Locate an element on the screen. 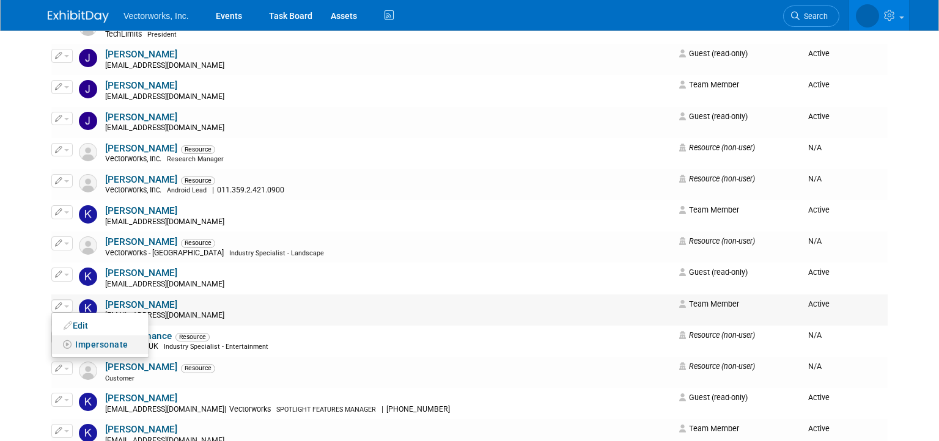  span: Customer is located at coordinates (172, 378).